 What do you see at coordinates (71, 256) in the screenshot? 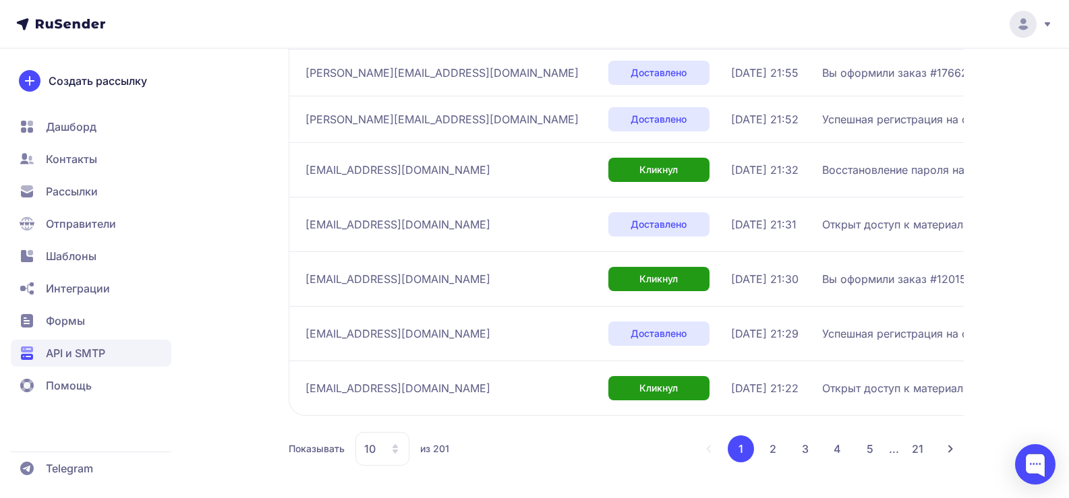
I see `span: Шаблоны` at bounding box center [71, 256].